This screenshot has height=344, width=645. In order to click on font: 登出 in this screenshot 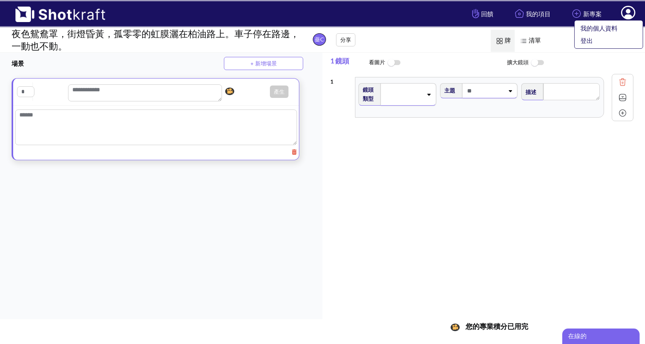, I will do `click(587, 40)`.